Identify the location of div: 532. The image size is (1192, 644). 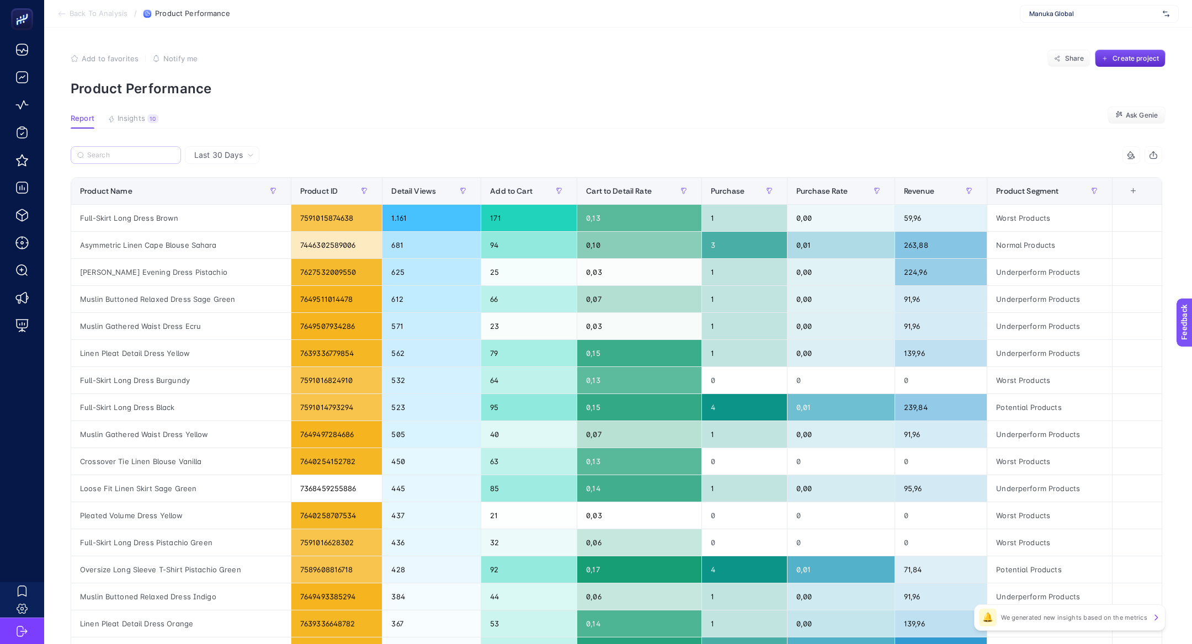
(432, 380).